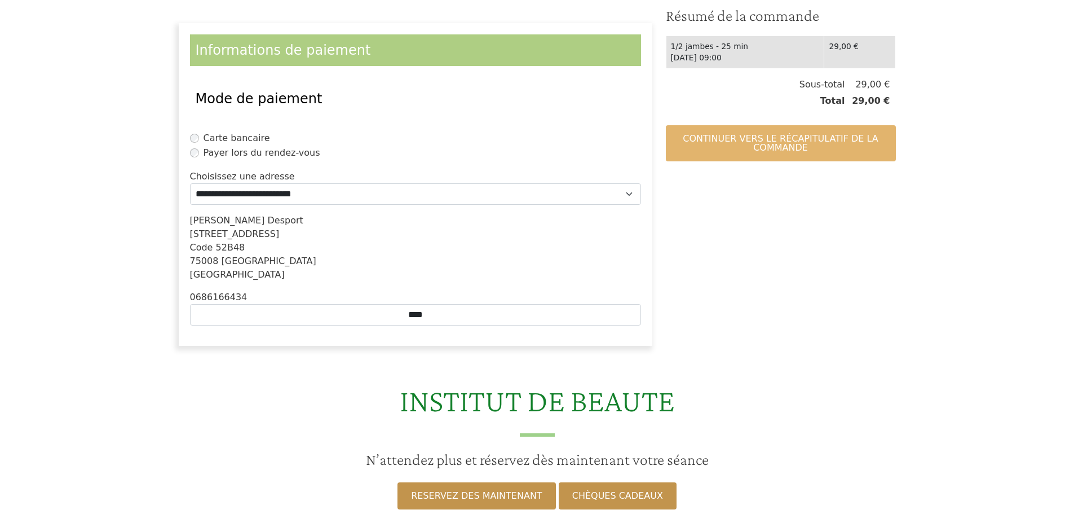 This screenshot has height=514, width=1074. I want to click on span: Desport, so click(285, 220).